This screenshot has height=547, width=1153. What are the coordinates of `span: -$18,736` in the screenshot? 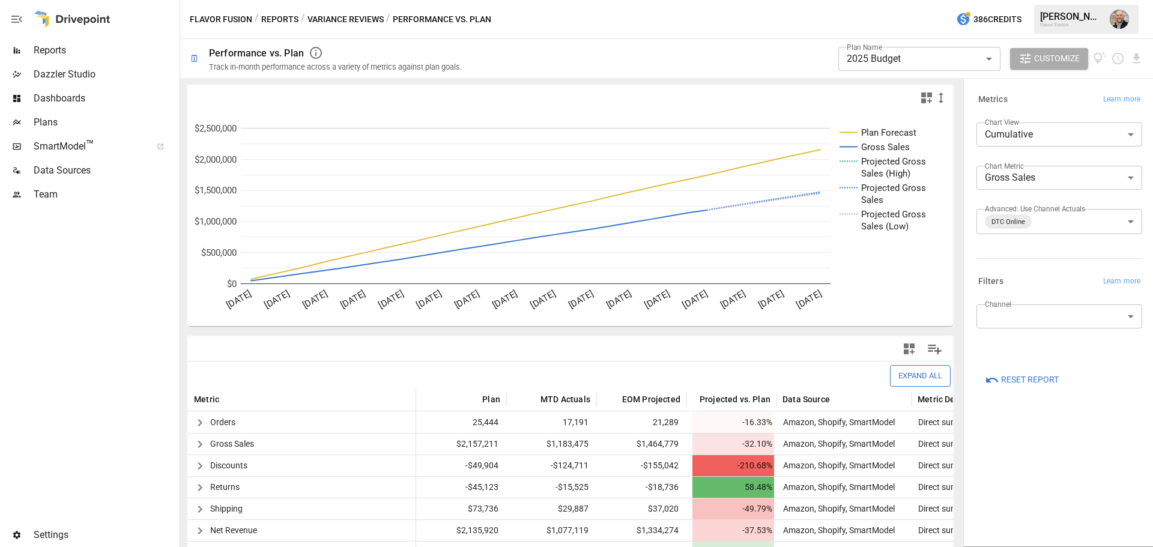 It's located at (642, 487).